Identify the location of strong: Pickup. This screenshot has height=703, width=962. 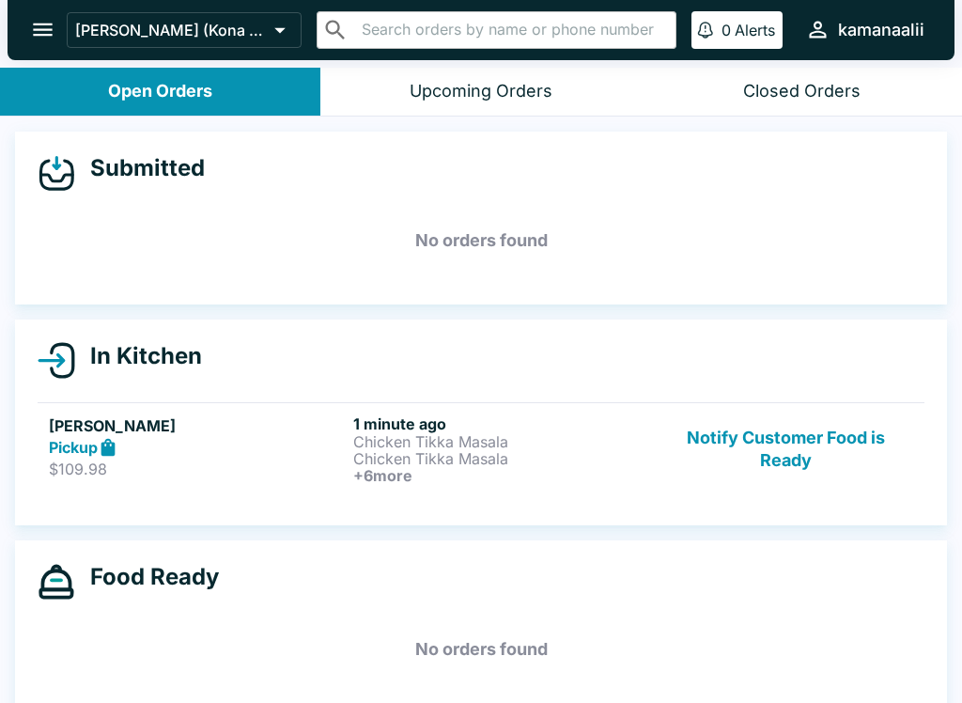
(73, 447).